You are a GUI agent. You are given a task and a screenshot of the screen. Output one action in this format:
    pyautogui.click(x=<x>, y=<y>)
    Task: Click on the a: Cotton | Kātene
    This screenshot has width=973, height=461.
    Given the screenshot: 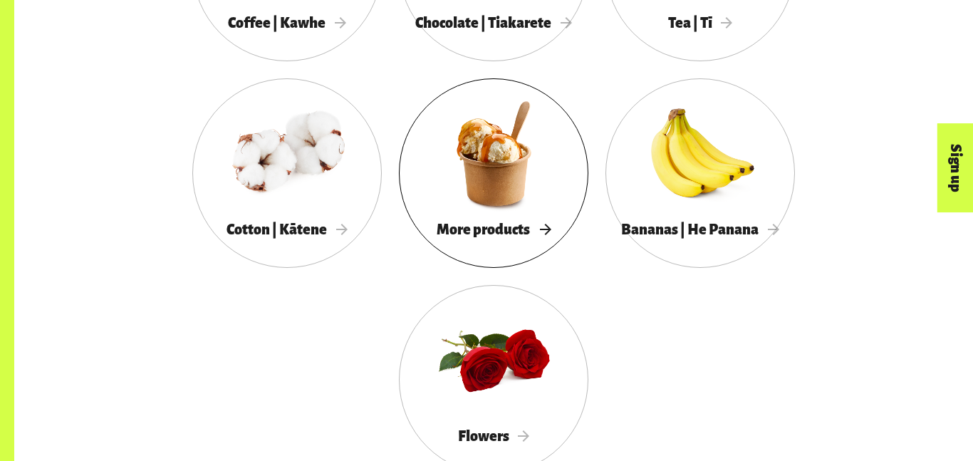 What is the action you would take?
    pyautogui.click(x=287, y=173)
    